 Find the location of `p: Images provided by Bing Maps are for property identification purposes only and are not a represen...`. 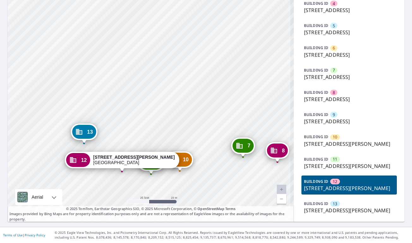

p: Images provided by Bing Maps are for property identification purposes only and are not a represen... is located at coordinates (151, 214).